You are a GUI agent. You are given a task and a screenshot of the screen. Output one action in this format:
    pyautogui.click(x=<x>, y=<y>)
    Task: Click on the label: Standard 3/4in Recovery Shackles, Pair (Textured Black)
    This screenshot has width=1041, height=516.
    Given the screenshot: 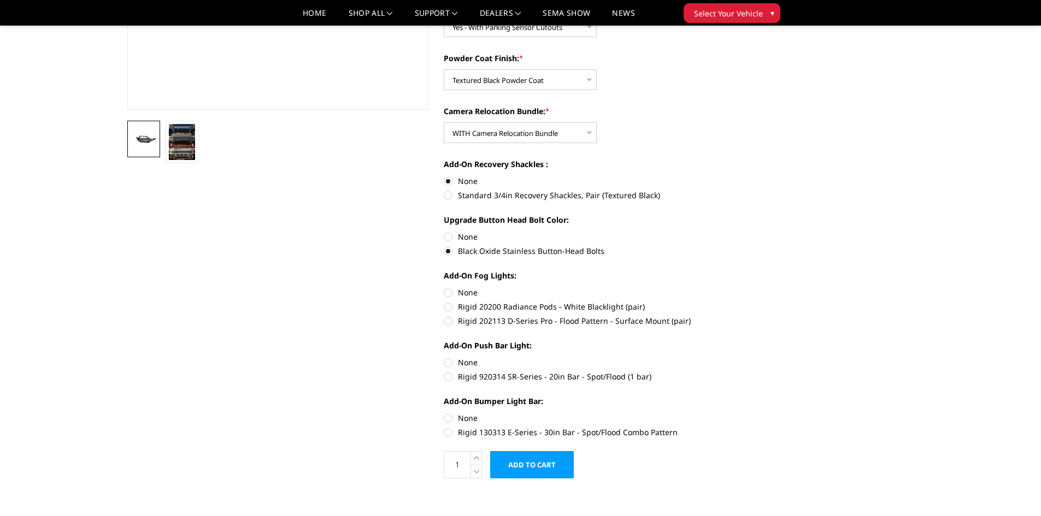 What is the action you would take?
    pyautogui.click(x=594, y=195)
    